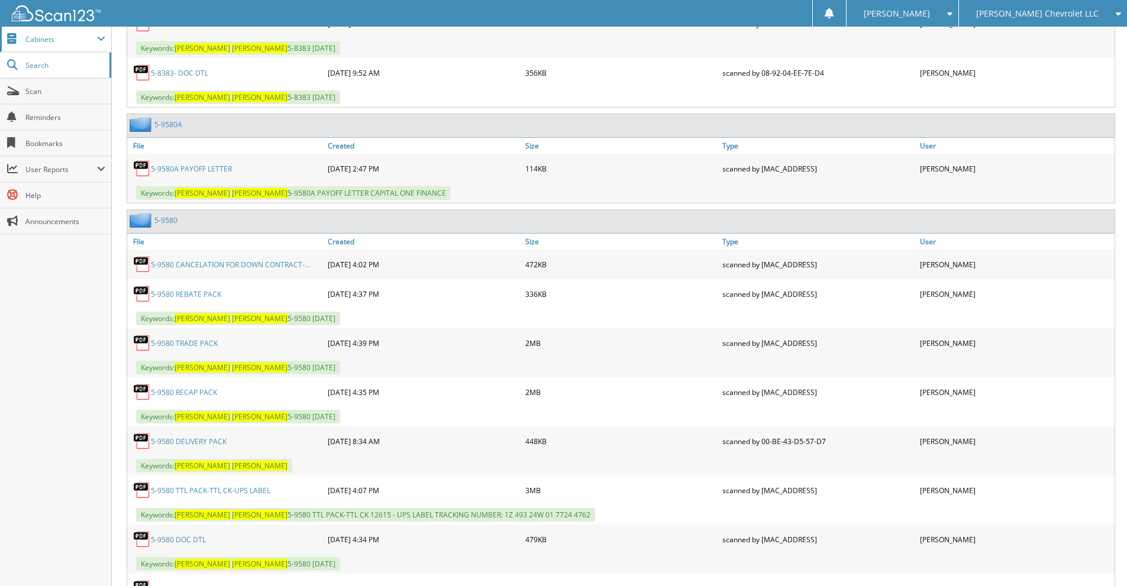  I want to click on span: Search, so click(65, 65).